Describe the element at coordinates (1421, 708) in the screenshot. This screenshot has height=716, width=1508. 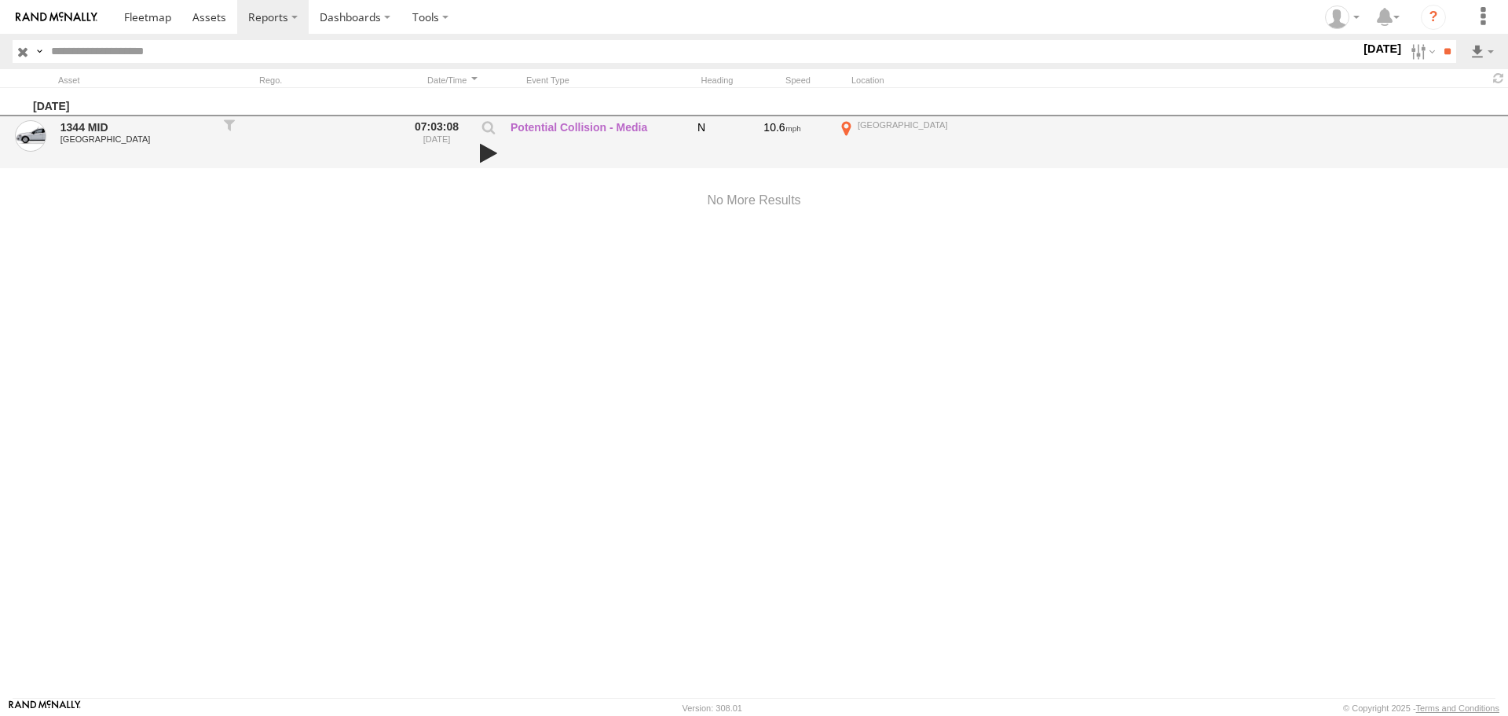
I see `div: © Copyright 2025 -` at that location.